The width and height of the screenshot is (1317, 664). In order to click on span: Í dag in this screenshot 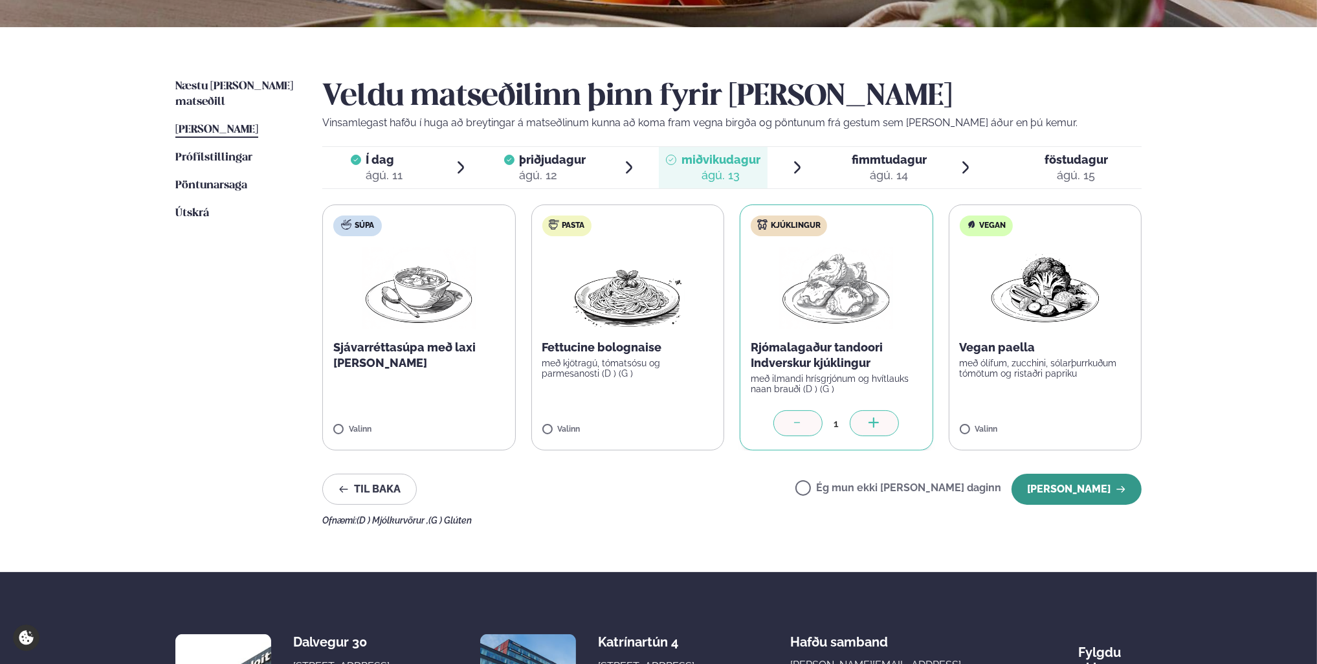, I will do `click(384, 160)`.